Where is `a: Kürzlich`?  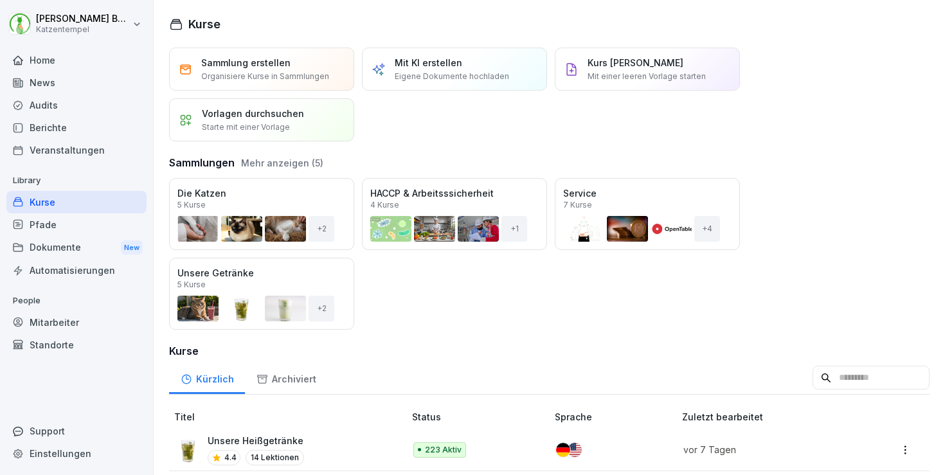 a: Kürzlich is located at coordinates (207, 377).